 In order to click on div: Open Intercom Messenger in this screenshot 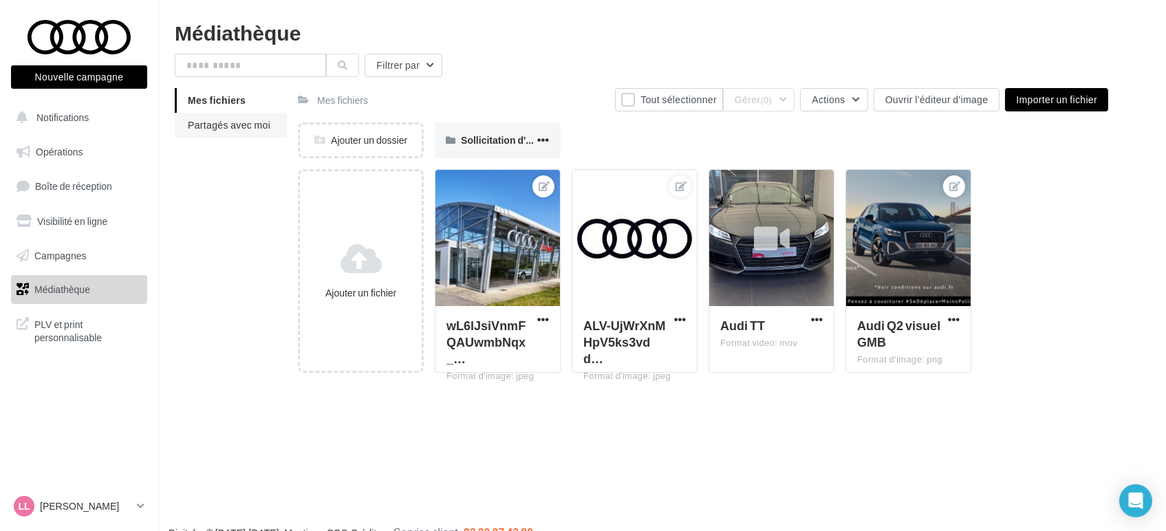, I will do `click(1135, 501)`.